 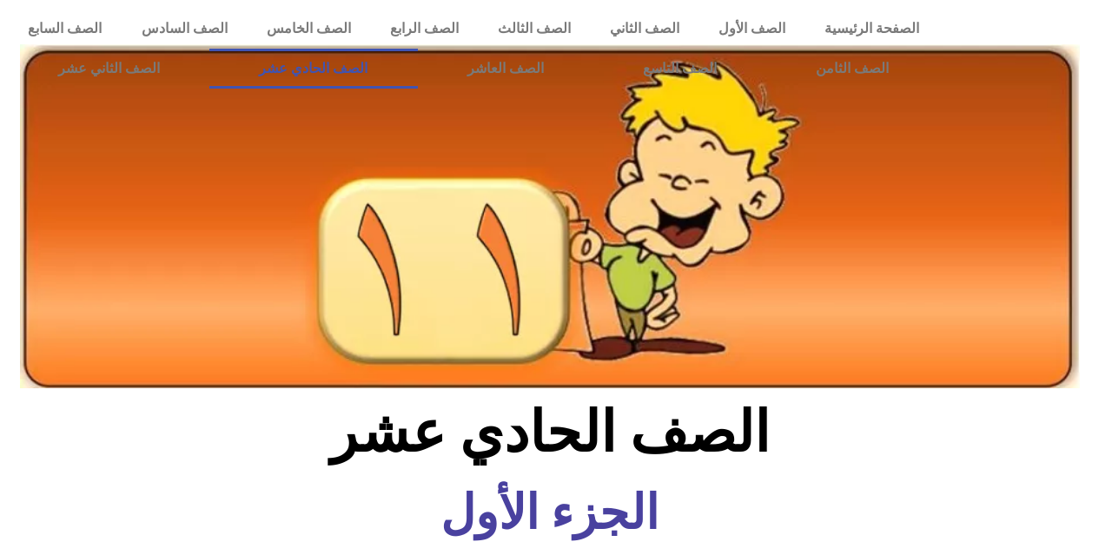 What do you see at coordinates (549, 513) in the screenshot?
I see `h6: الجزء الأول` at bounding box center [549, 513].